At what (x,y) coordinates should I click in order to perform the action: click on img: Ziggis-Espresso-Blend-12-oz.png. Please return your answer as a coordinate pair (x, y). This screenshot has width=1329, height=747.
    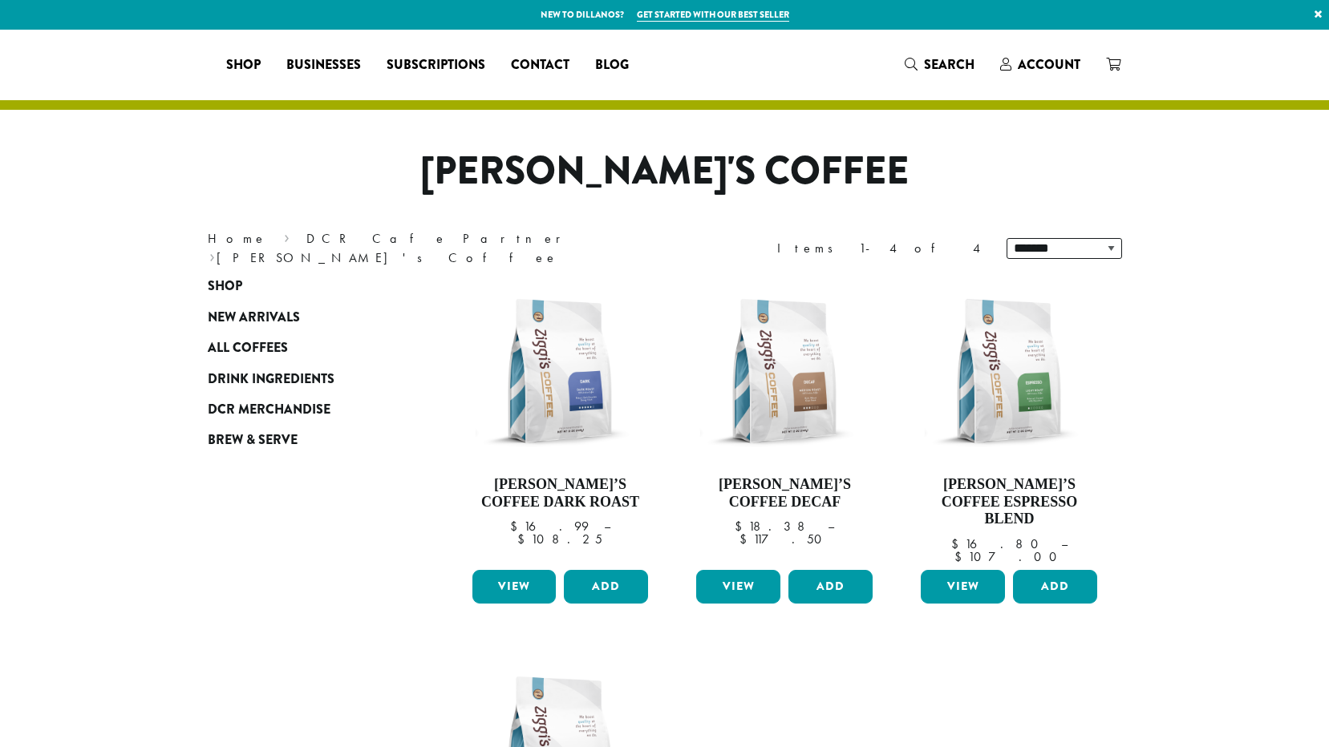
    Looking at the image, I should click on (1009, 371).